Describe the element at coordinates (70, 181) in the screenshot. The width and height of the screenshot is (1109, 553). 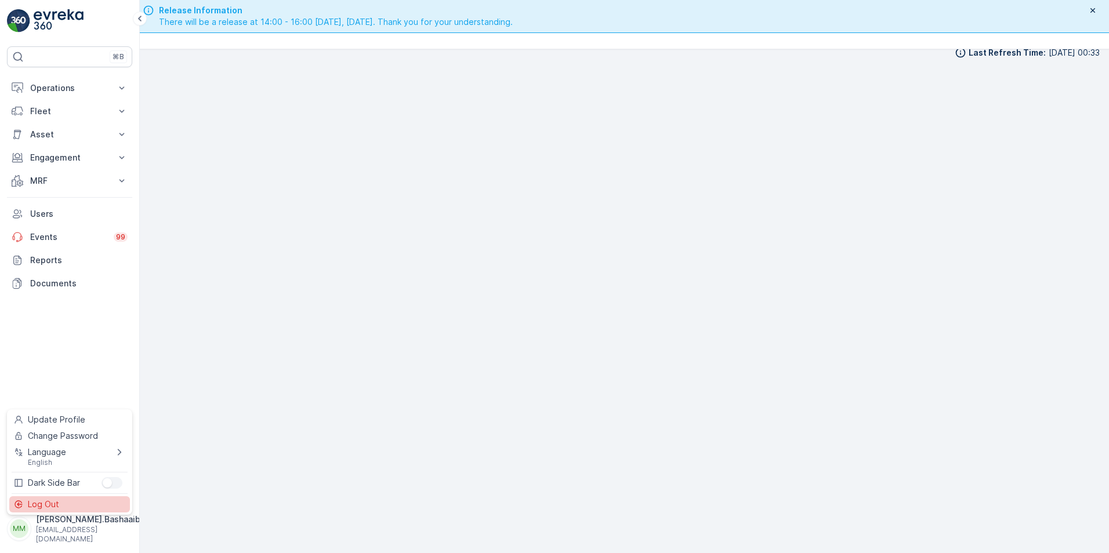
I see `p: MRF` at that location.